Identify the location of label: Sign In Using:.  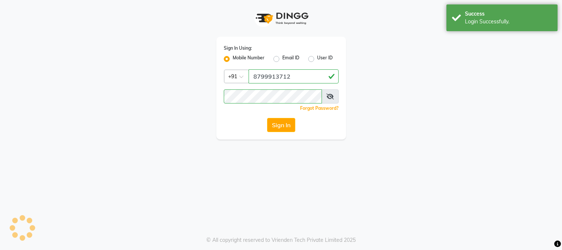
(238, 48).